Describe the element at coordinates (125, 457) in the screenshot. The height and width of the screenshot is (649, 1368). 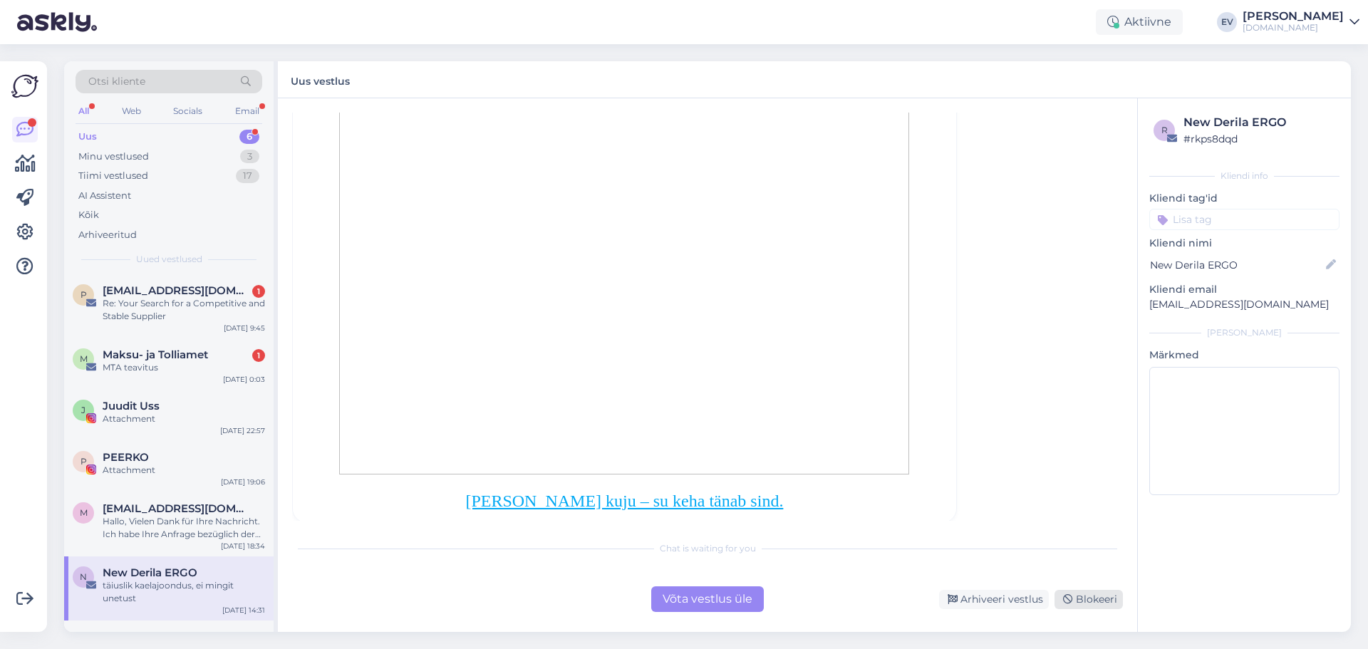
I see `span: PEERKO` at that location.